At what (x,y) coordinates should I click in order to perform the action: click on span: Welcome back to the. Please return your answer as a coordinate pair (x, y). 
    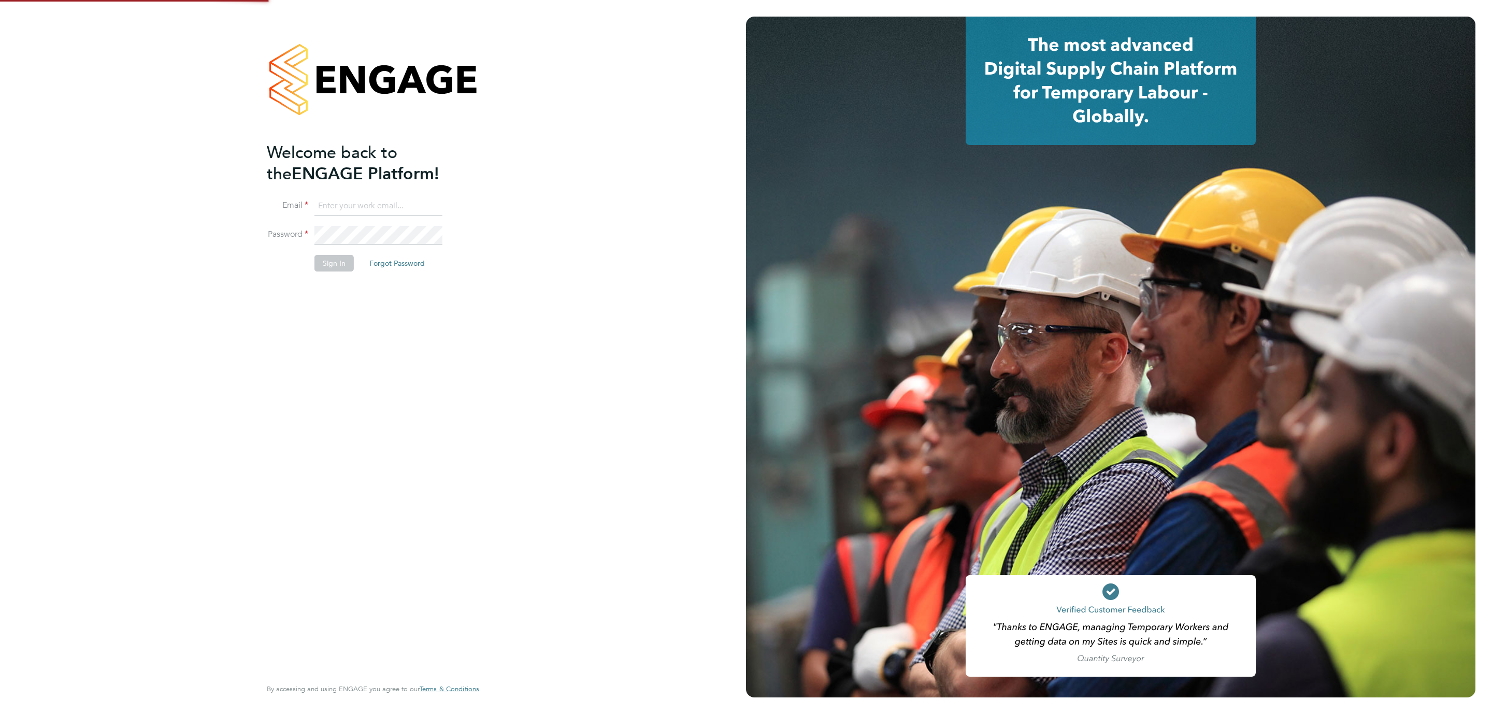
    Looking at the image, I should click on (332, 163).